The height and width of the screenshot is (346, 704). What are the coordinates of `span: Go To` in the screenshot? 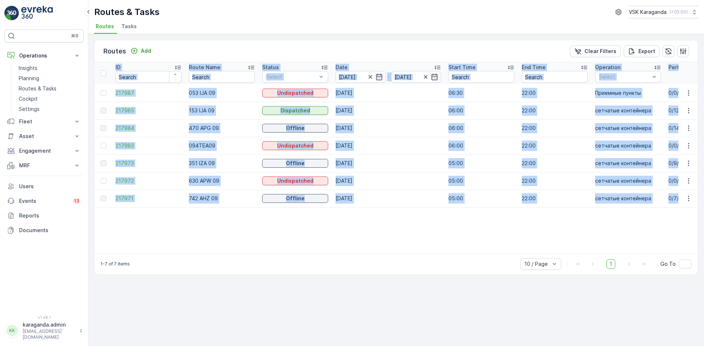 It's located at (668, 264).